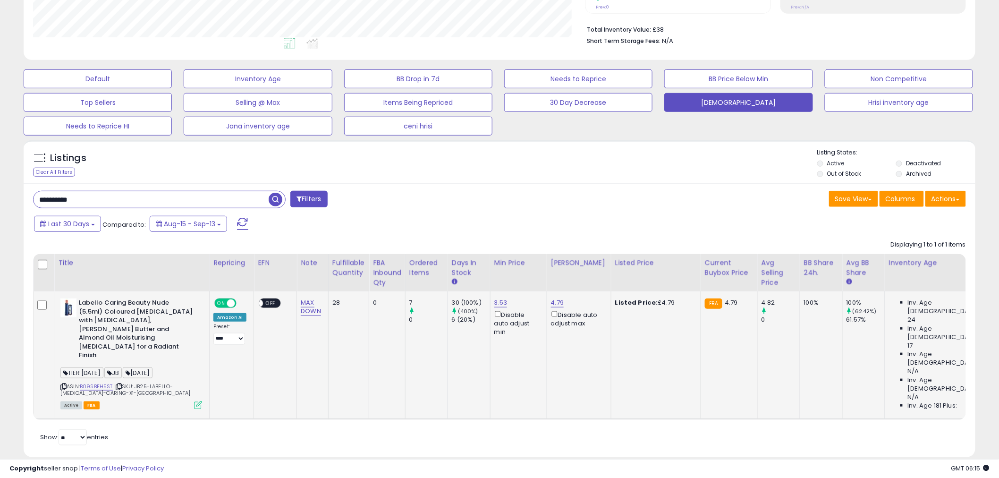 The image size is (999, 478). Describe the element at coordinates (866, 320) in the screenshot. I see `div: 61.57%` at that location.